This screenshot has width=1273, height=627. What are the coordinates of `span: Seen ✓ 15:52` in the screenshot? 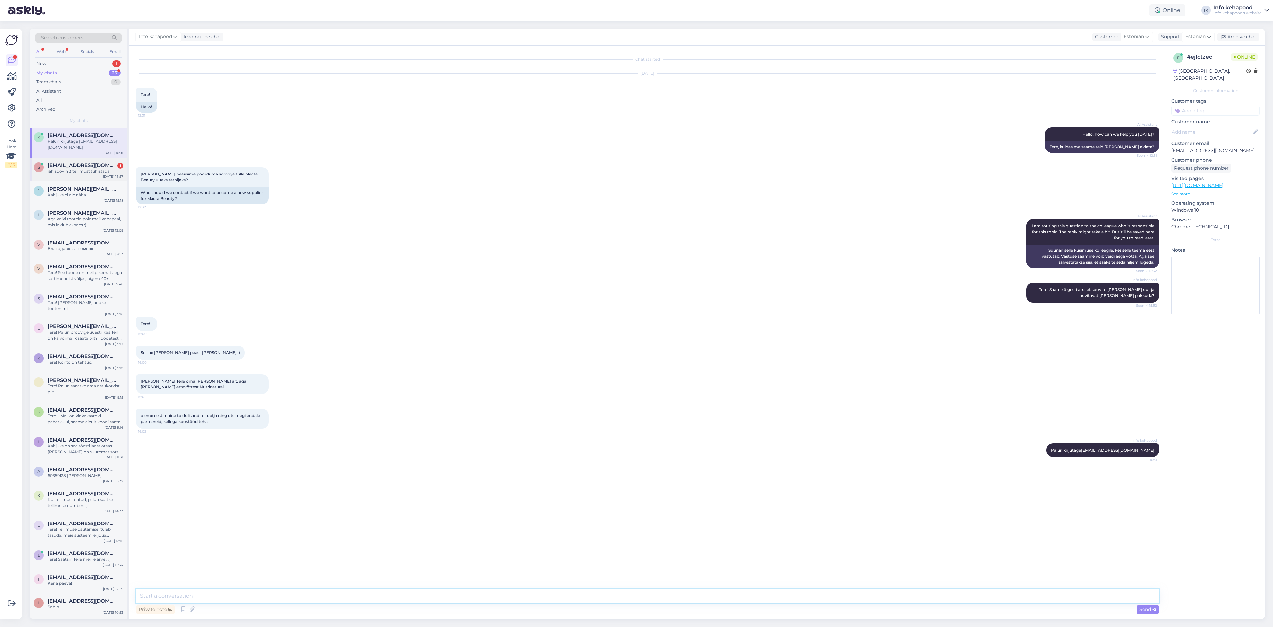 It's located at (1144, 305).